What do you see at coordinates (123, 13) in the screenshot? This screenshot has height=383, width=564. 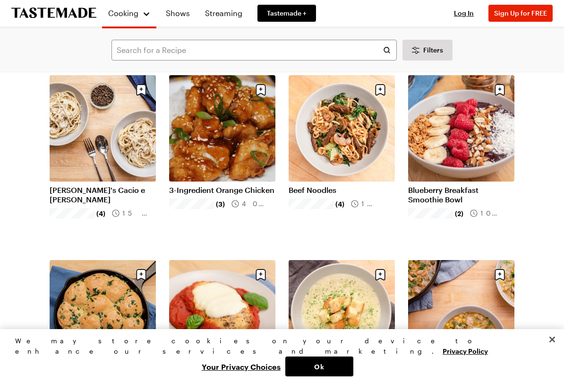 I see `span: Cooking` at bounding box center [123, 13].